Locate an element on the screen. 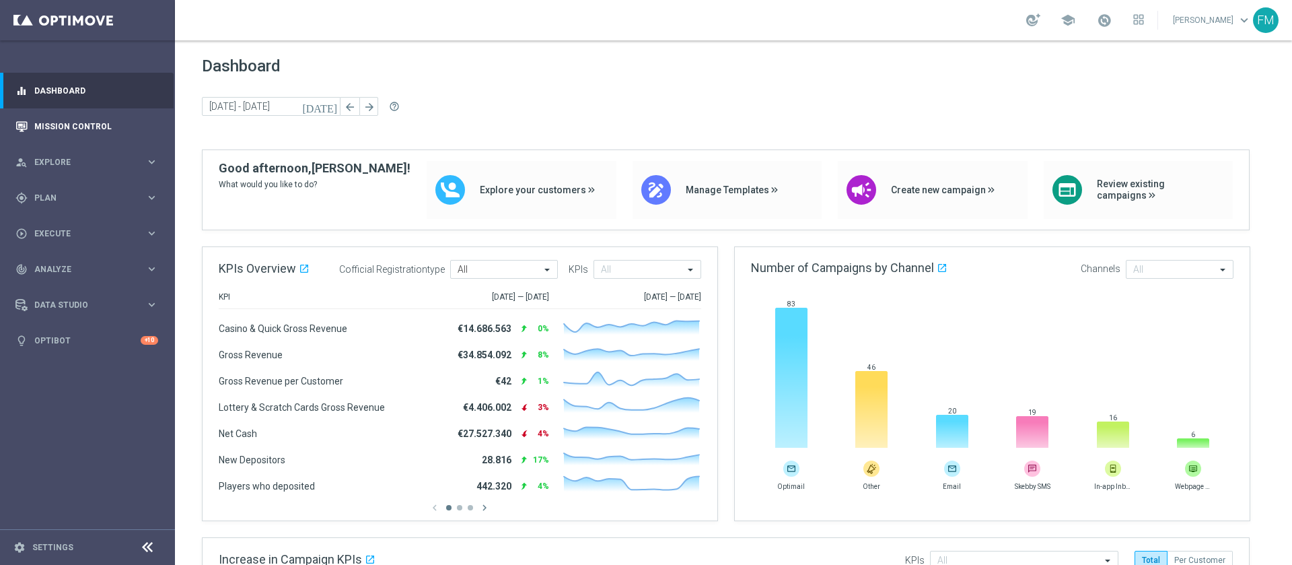 This screenshot has width=1292, height=565. div: gps_fixed Plan keyboard_arrow_right is located at coordinates (87, 198).